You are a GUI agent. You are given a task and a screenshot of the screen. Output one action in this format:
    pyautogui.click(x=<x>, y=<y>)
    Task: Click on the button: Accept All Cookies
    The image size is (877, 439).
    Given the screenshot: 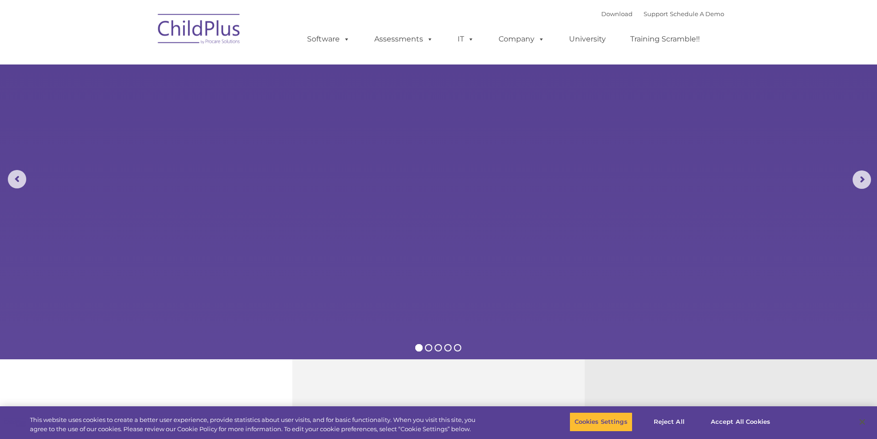 What is the action you would take?
    pyautogui.click(x=741, y=422)
    